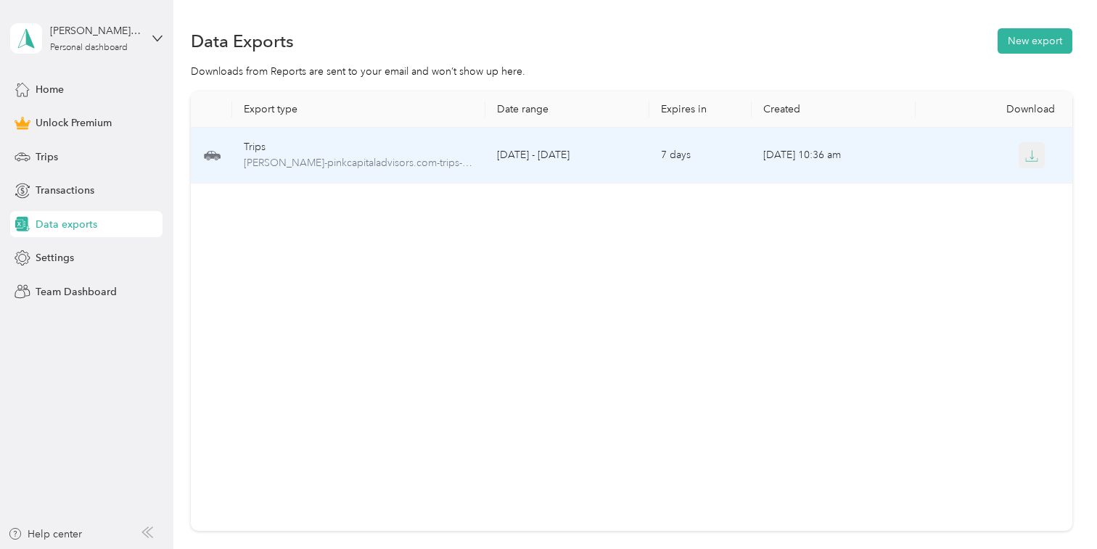  Describe the element at coordinates (49, 89) in the screenshot. I see `span: Home` at that location.